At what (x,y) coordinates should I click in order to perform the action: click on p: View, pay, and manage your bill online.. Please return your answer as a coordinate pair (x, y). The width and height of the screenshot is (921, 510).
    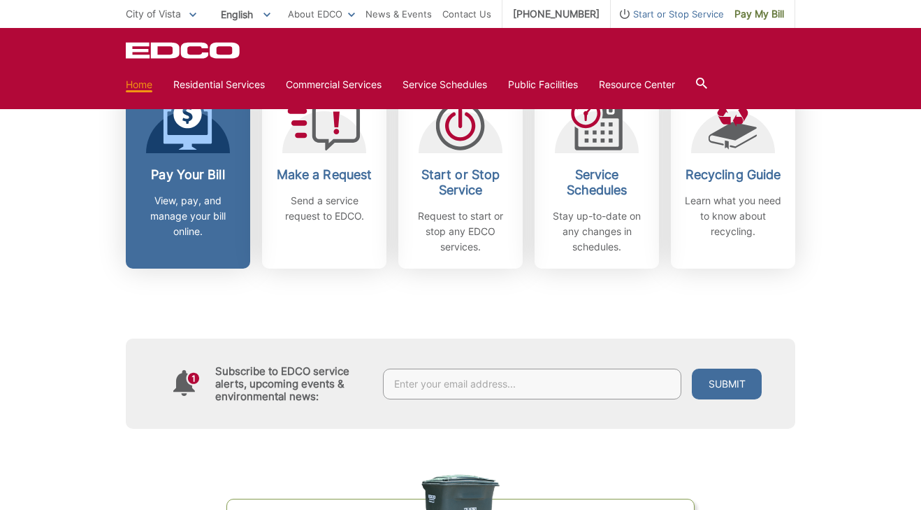
    Looking at the image, I should click on (188, 216).